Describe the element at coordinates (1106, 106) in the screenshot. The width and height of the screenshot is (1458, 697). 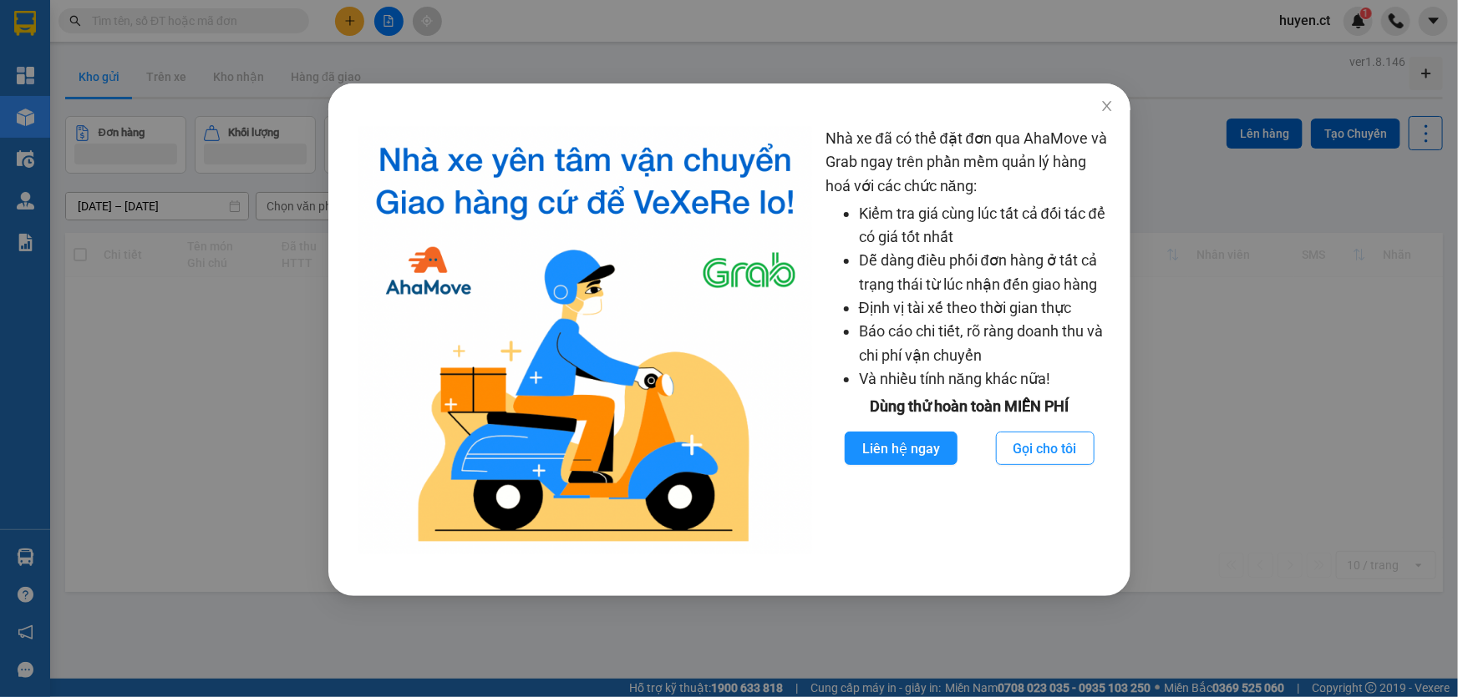
I see `span: close` at that location.